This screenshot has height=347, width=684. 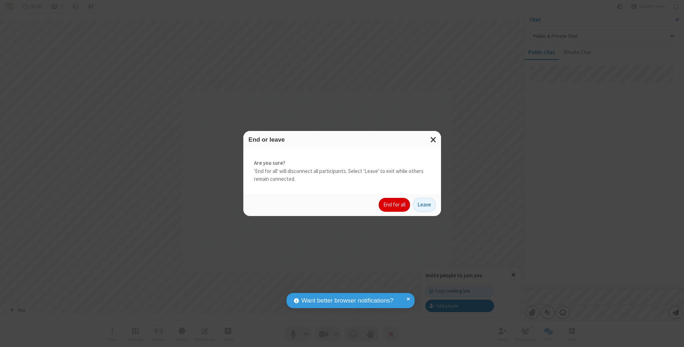 What do you see at coordinates (434, 140) in the screenshot?
I see `button: Close modal` at bounding box center [434, 140].